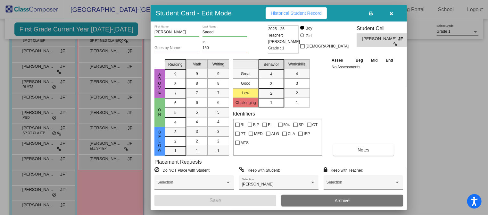 The image size is (488, 215). What do you see at coordinates (344, 170) in the screenshot?
I see `label: = Keep with Teacher:` at bounding box center [344, 170].